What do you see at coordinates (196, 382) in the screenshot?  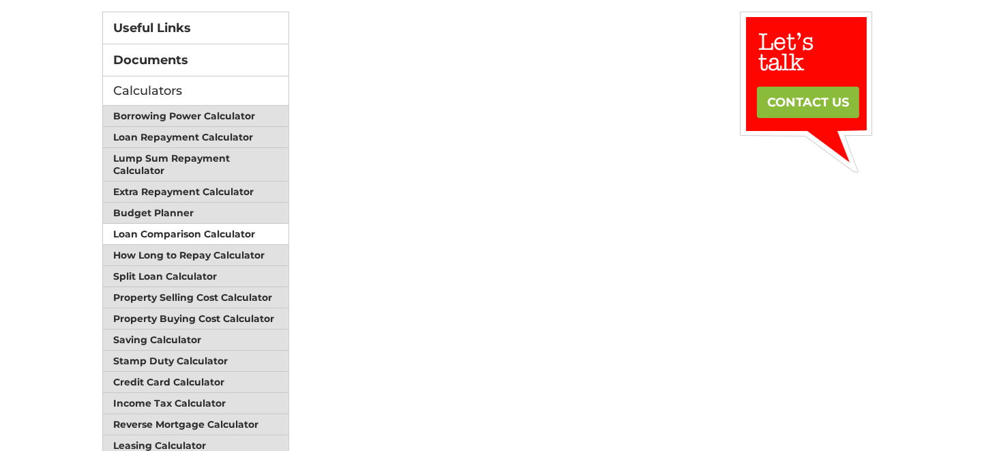 I see `a: Credit Card Calculator` at bounding box center [196, 382].